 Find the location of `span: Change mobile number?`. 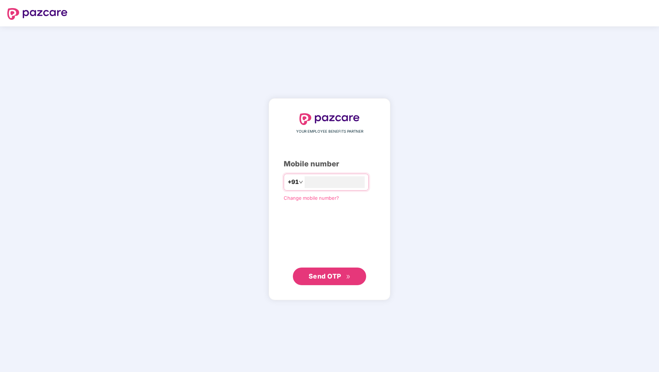

span: Change mobile number? is located at coordinates (311, 198).